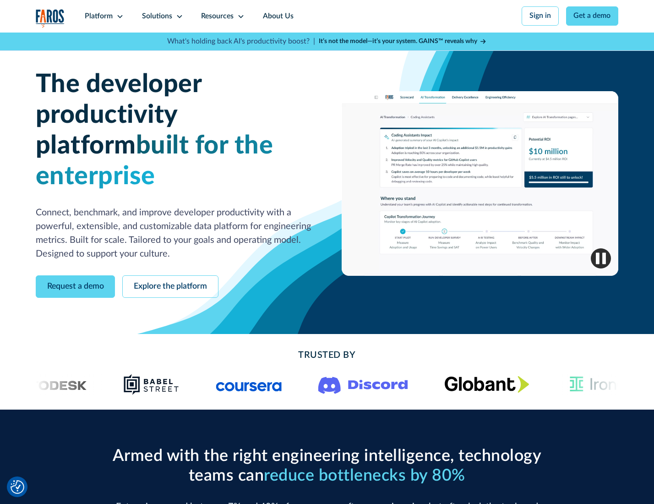 The image size is (654, 504). What do you see at coordinates (249, 384) in the screenshot?
I see `img: Logo of the online learning platform Coursera.` at bounding box center [249, 384].